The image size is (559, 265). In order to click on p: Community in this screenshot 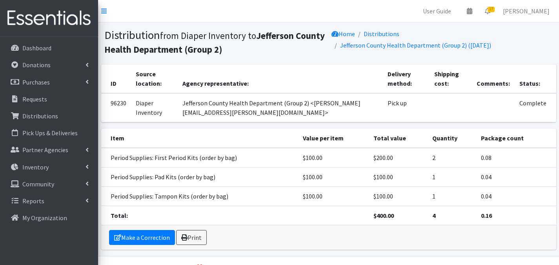, I will do `click(38, 184)`.